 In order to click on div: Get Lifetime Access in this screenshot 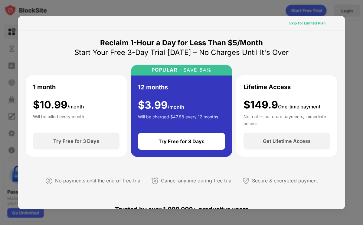, I will do `click(287, 141)`.